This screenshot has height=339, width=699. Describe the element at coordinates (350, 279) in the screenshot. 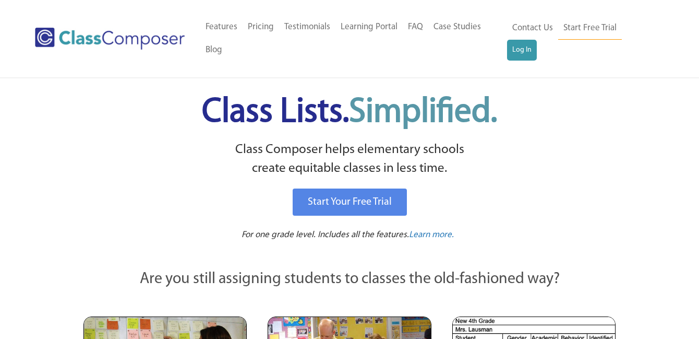

I see `p: Are you still assigning students to classes the old-fashioned way?` at that location.